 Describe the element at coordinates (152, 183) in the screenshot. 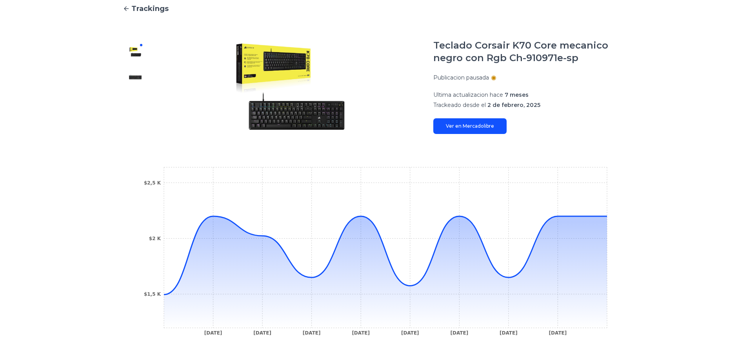

I see `tspan: $2,5 K` at that location.